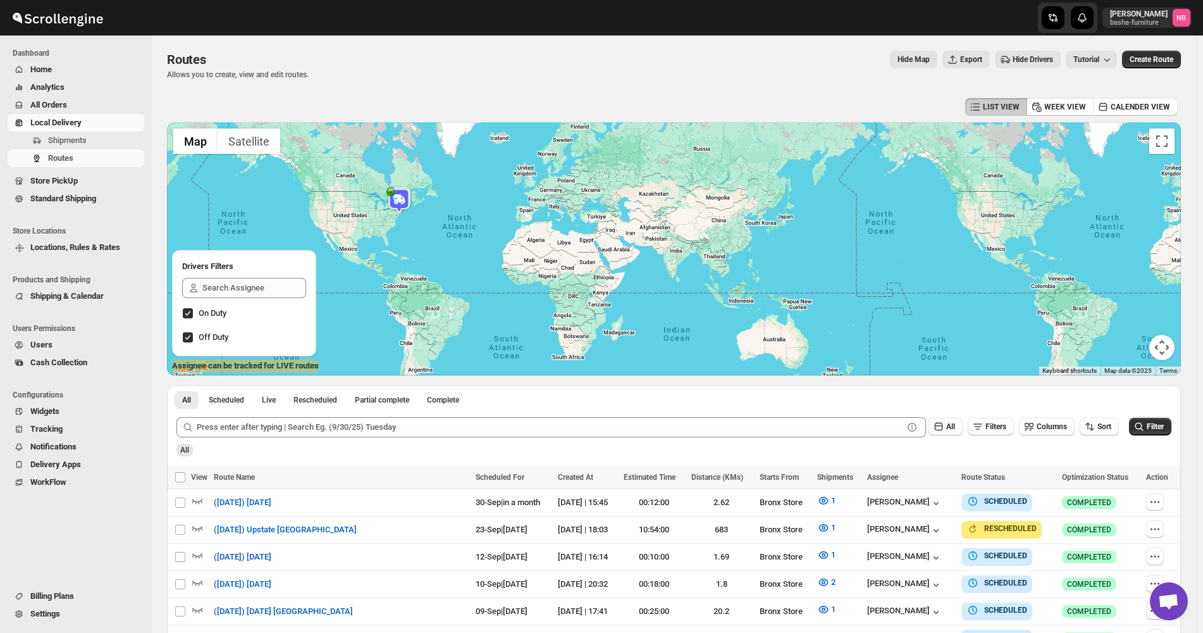  I want to click on button: Tracking, so click(76, 429).